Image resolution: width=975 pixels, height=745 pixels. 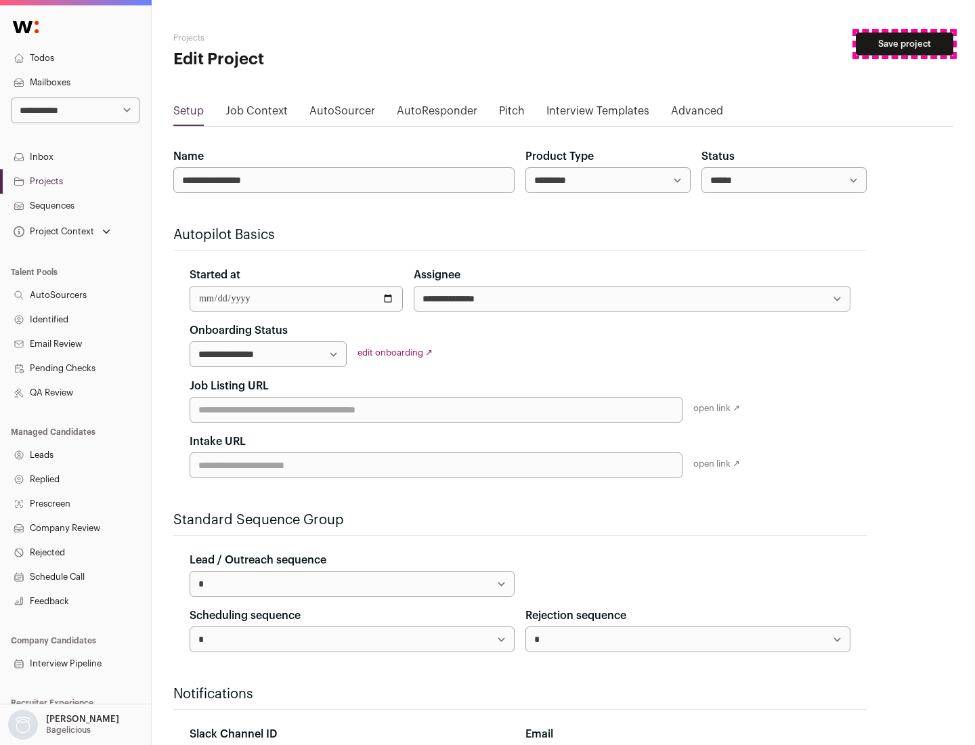 I want to click on h2: Notifications, so click(x=520, y=694).